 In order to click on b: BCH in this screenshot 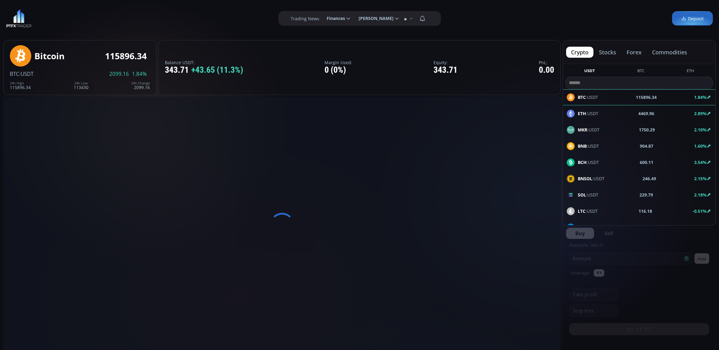, I will do `click(582, 162)`.